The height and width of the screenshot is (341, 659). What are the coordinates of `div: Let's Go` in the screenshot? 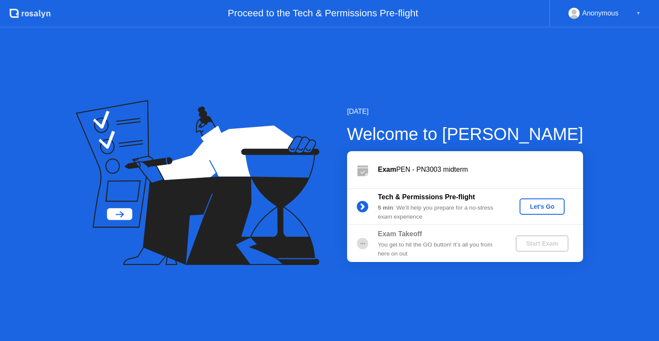 It's located at (542, 206).